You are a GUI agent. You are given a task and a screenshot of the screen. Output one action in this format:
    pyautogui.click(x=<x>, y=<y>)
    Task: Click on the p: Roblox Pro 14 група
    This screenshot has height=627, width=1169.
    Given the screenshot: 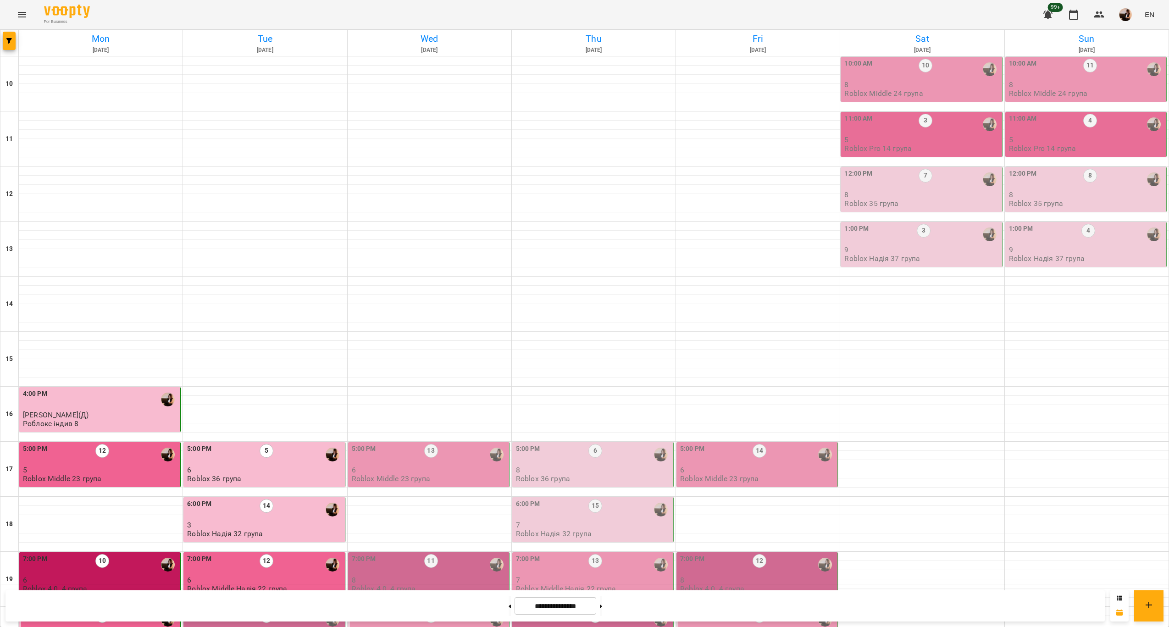 What is the action you would take?
    pyautogui.click(x=878, y=148)
    